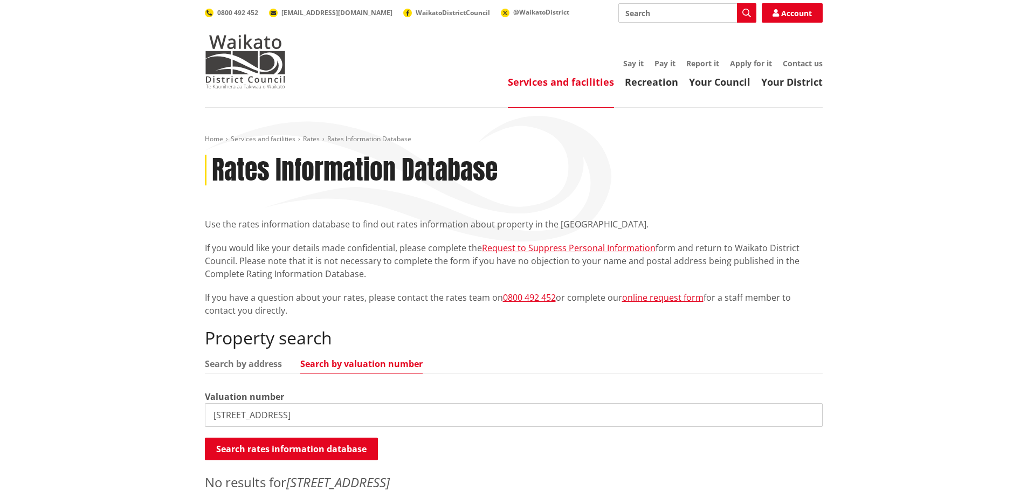 This screenshot has height=491, width=1027. What do you see at coordinates (214, 139) in the screenshot?
I see `a: Home` at bounding box center [214, 139].